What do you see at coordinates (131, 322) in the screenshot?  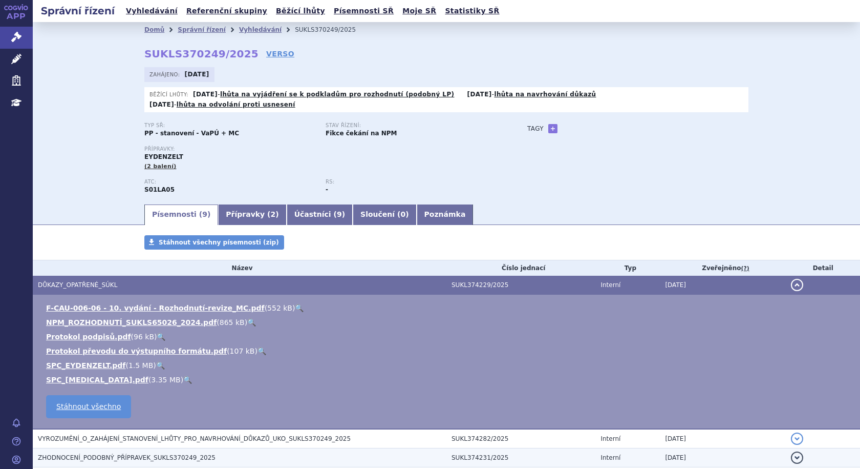 I see `a: NPM_ROZHODNUTÍ_SUKLS65026_2024.pdf` at bounding box center [131, 322].